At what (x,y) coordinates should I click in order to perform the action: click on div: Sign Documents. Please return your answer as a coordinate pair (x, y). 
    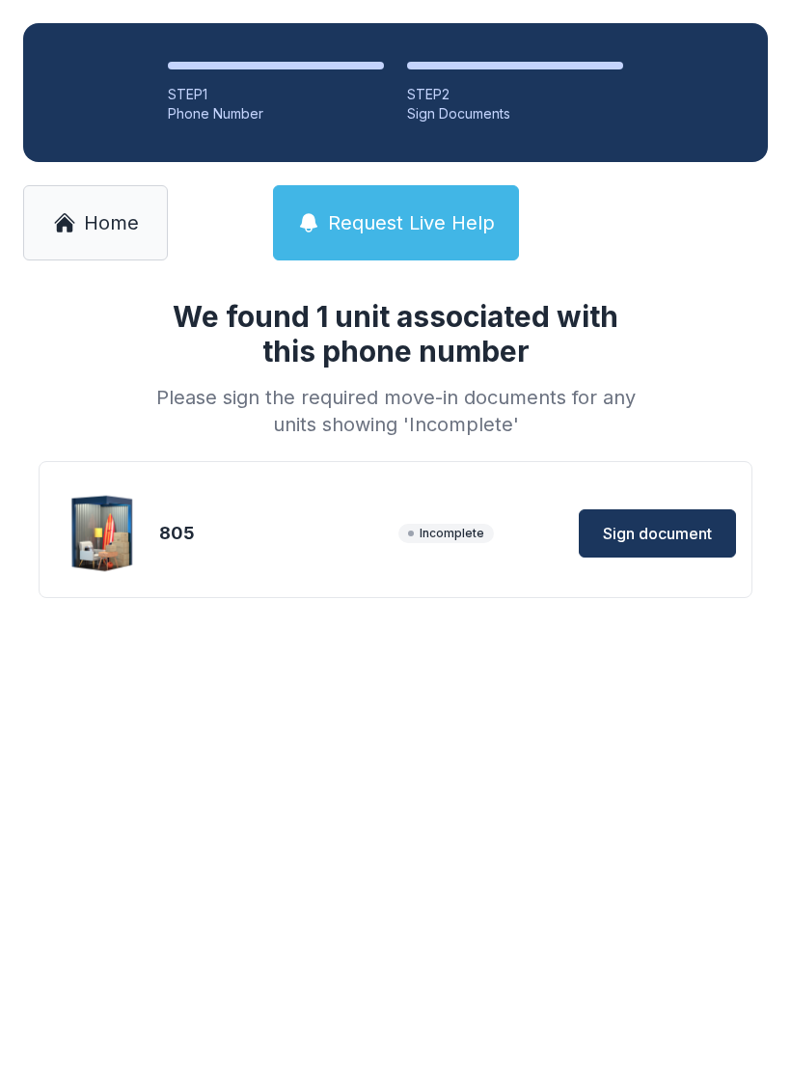
    Looking at the image, I should click on (515, 114).